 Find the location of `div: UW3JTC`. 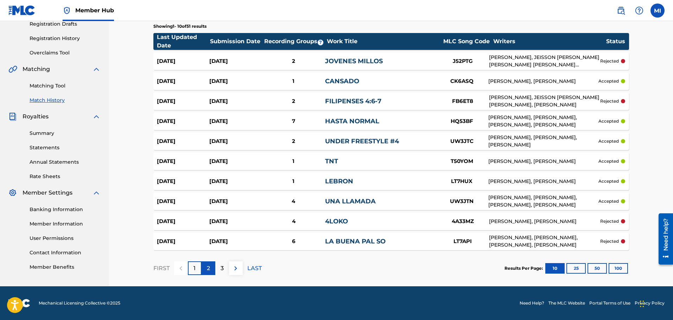

div: UW3JTC is located at coordinates (462, 141).